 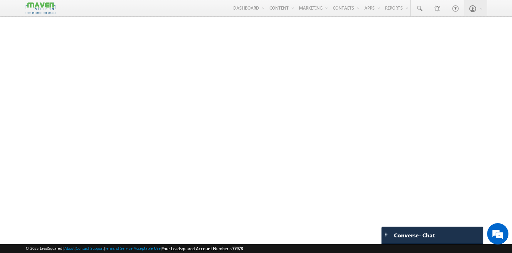 I want to click on span: Converse - Chat, so click(x=414, y=235).